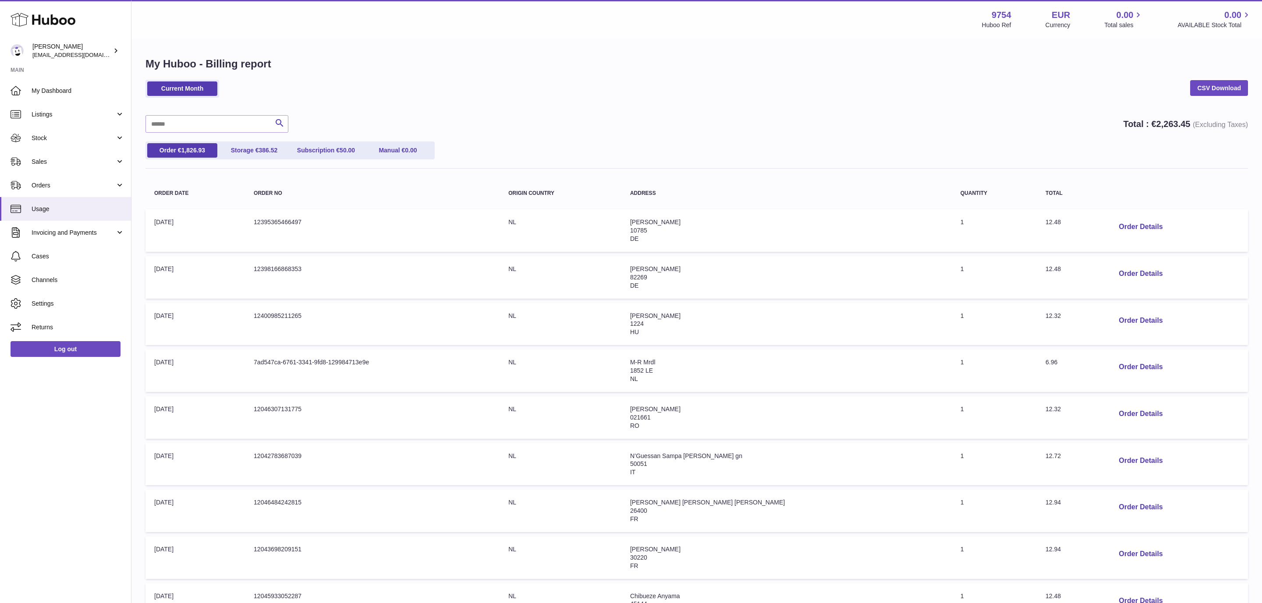 This screenshot has height=603, width=1262. Describe the element at coordinates (560, 193) in the screenshot. I see `th: Origin Country` at that location.